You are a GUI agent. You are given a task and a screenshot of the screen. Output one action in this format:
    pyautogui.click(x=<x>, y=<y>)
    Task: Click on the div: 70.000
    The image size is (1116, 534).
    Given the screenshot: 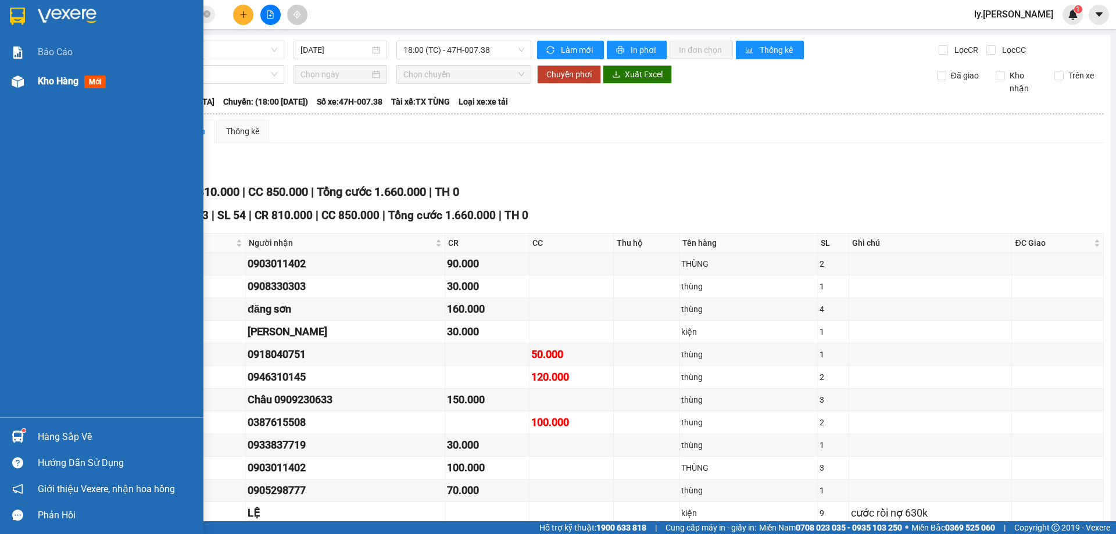 What is the action you would take?
    pyautogui.click(x=487, y=490)
    